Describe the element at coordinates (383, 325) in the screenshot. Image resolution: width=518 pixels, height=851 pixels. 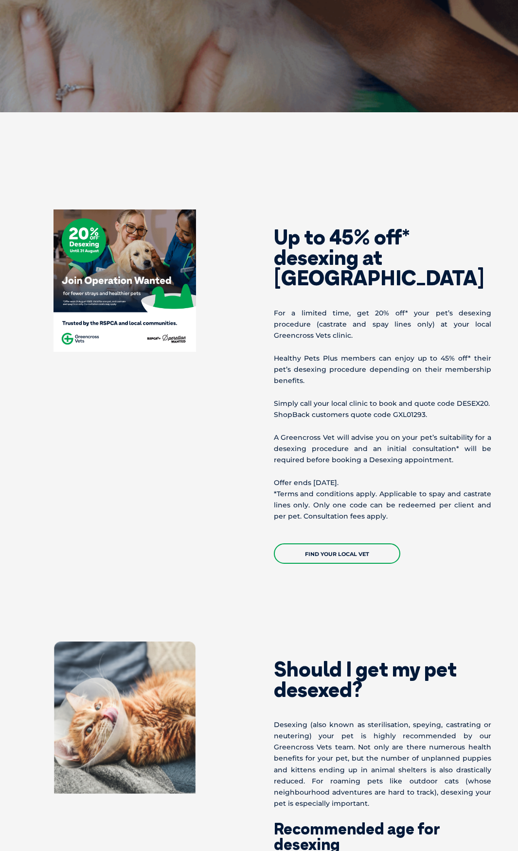
I see `p: For a limited time, get 20% off* your pet’s desexing procedure (castrate and spay lines only) at ...` at that location.